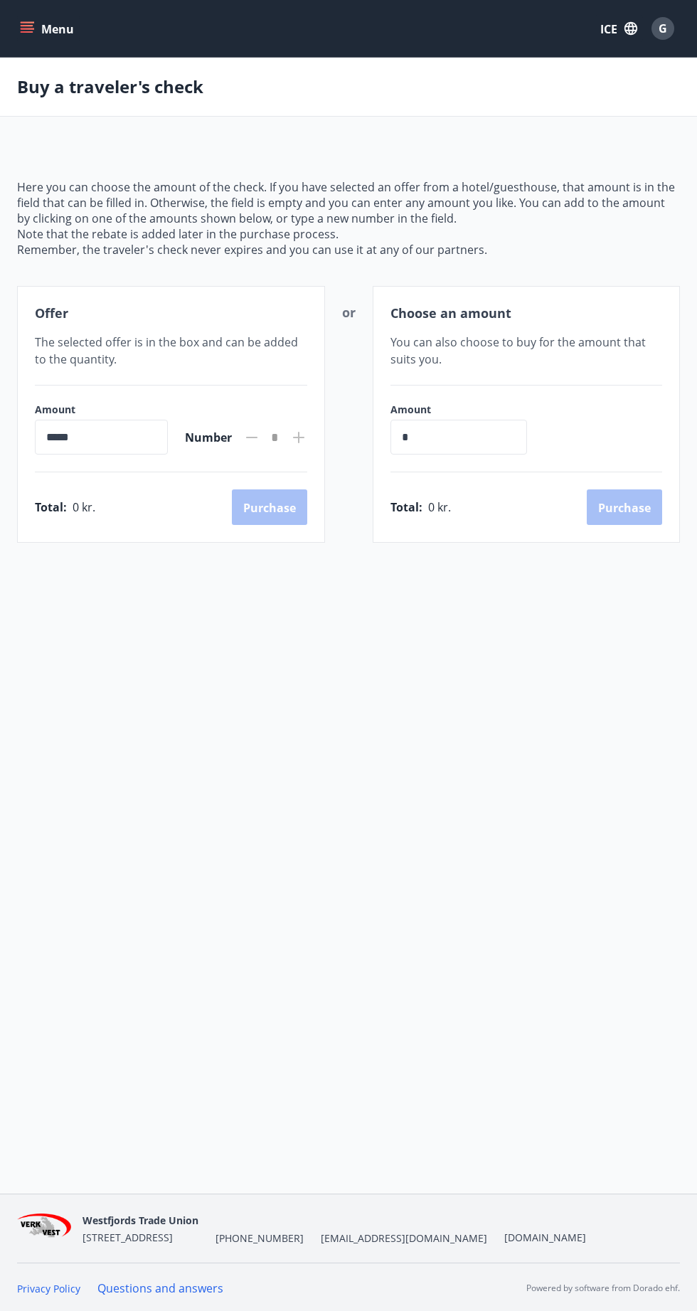  Describe the element at coordinates (160, 1288) in the screenshot. I see `a: Questions and answers` at that location.